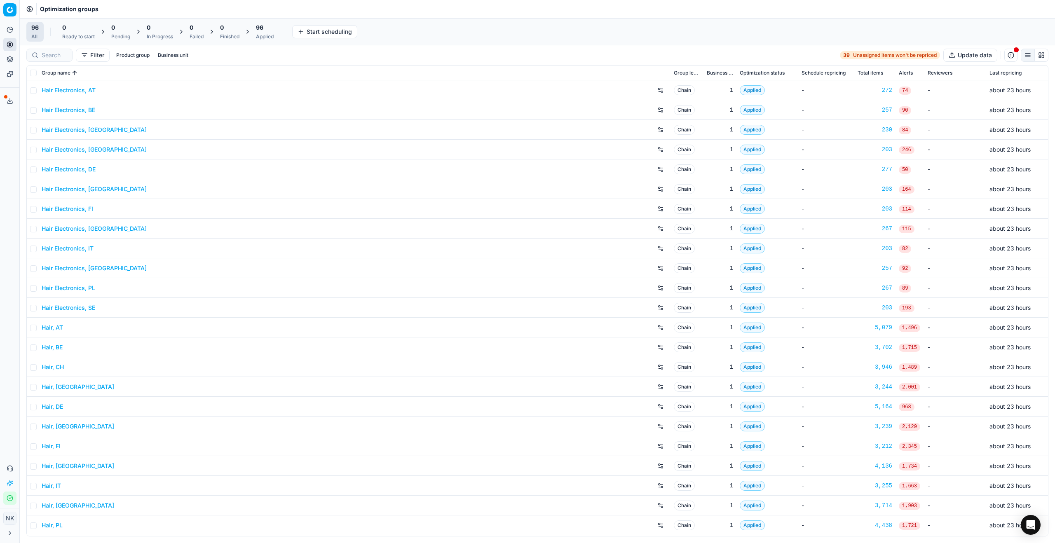 The width and height of the screenshot is (1055, 543). Describe the element at coordinates (325, 32) in the screenshot. I see `button: Start scheduling` at that location.